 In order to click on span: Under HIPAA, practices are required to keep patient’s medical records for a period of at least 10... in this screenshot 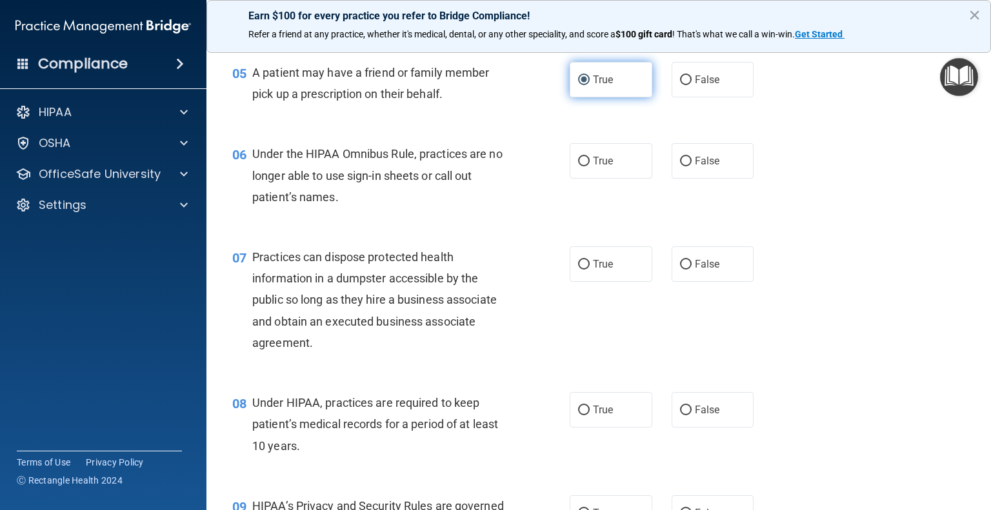, I will do `click(375, 424)`.